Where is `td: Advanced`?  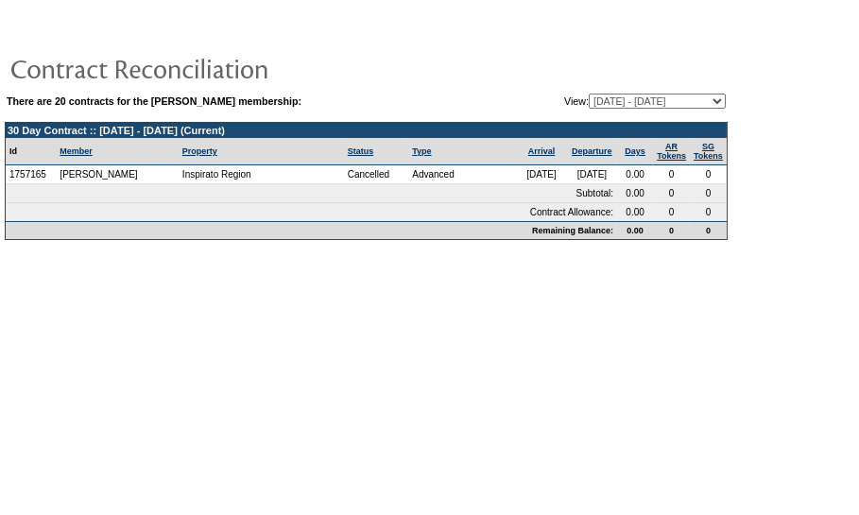
td: Advanced is located at coordinates (462, 175).